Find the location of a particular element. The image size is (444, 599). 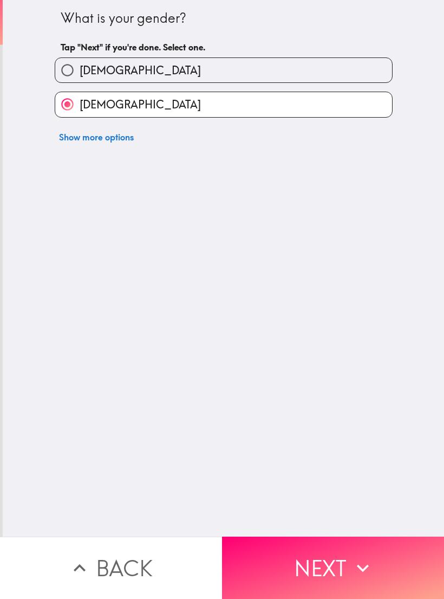

div: What is your gender? is located at coordinates (224, 18).